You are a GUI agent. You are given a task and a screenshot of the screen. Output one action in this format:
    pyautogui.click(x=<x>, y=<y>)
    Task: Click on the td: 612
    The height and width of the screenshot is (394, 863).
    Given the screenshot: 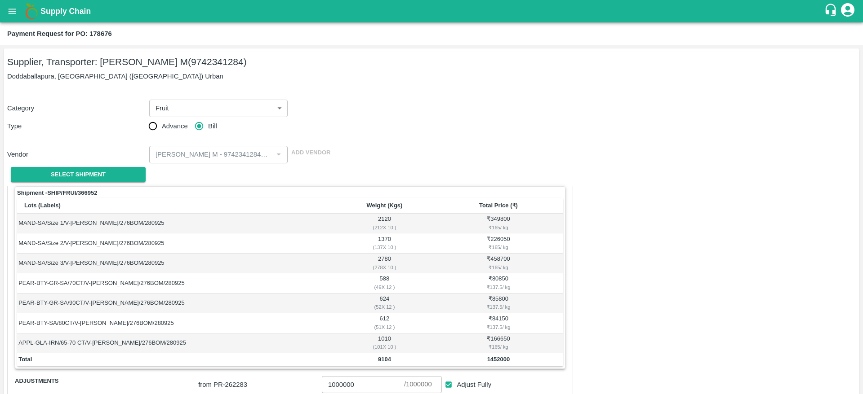 What is the action you would take?
    pyautogui.click(x=385, y=323)
    